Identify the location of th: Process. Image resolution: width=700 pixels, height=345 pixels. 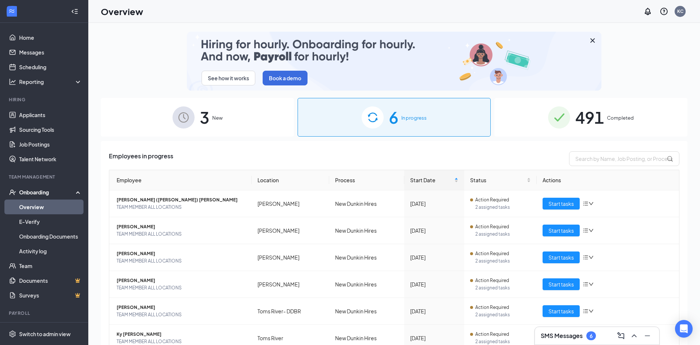
(367, 180).